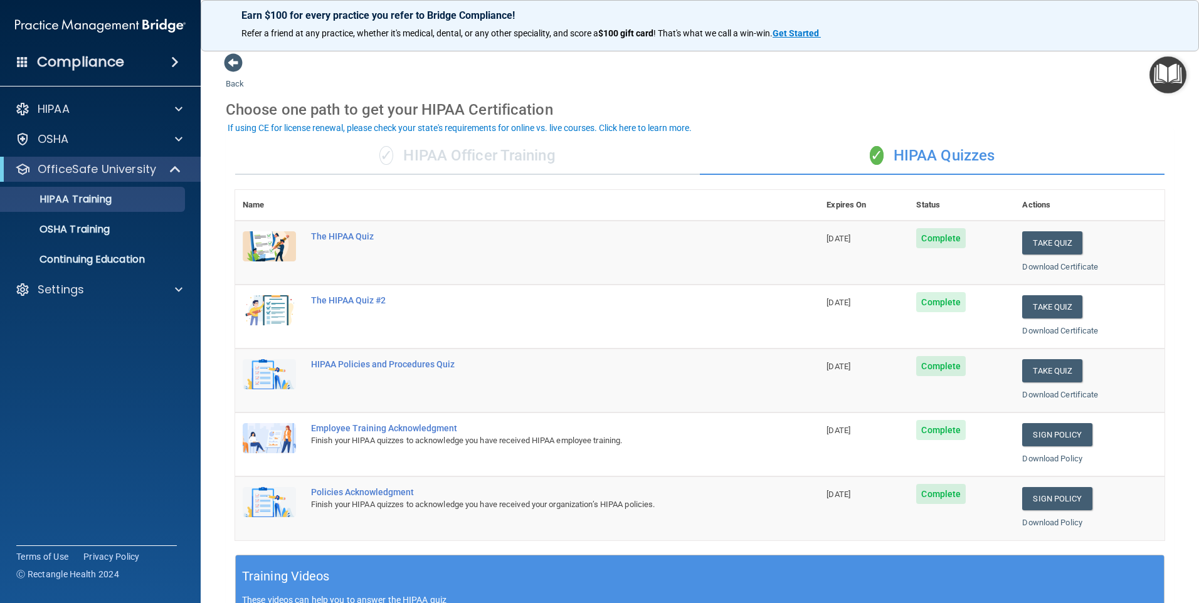  Describe the element at coordinates (700, 15) in the screenshot. I see `p: Earn $100 for every practice you refer to Bridge Compliance!` at that location.